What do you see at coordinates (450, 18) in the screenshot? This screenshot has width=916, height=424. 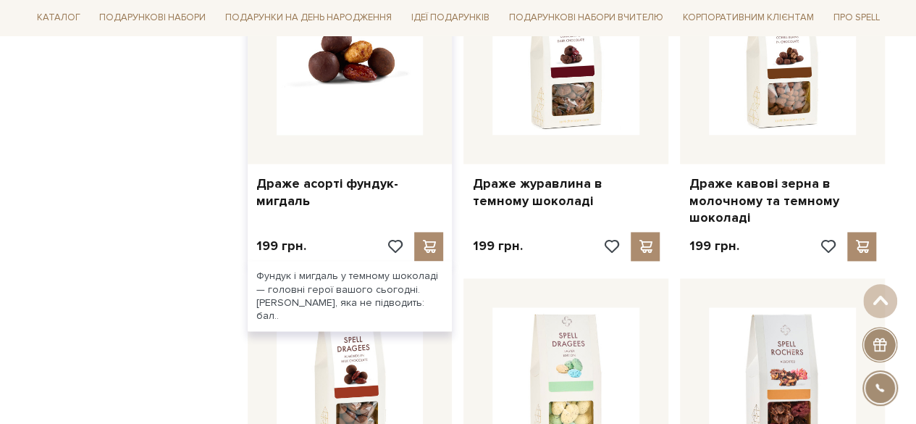 I see `a: Ідеї подарунків` at bounding box center [450, 18].